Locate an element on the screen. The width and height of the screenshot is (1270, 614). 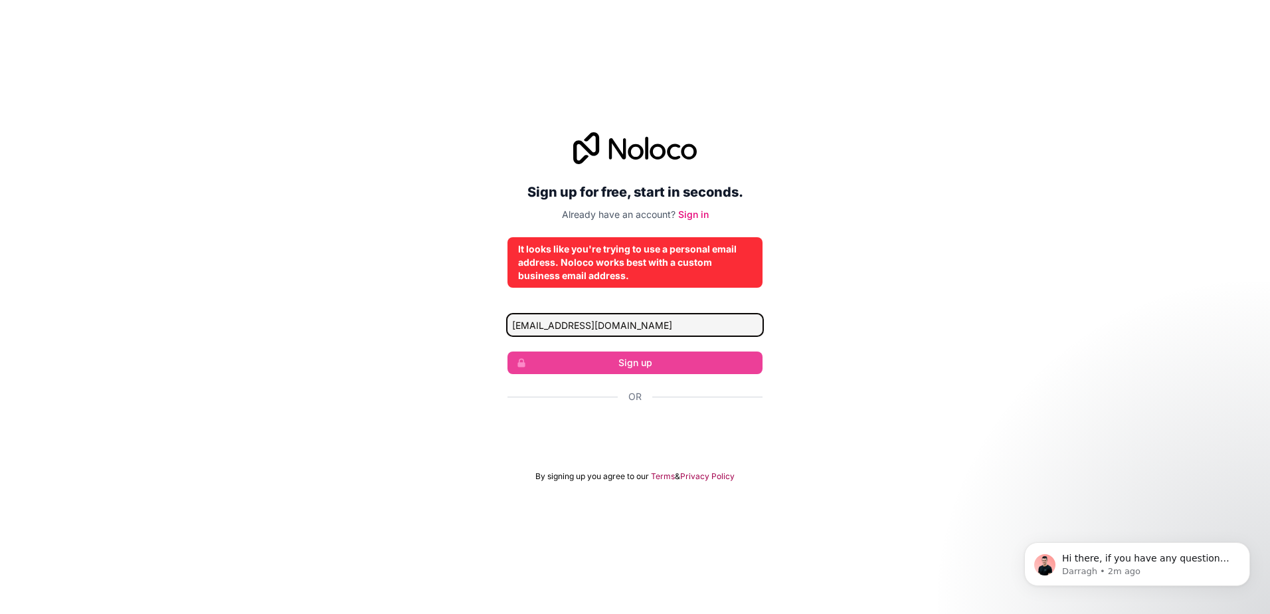
img: Profile image for Darragh is located at coordinates (41, 50).